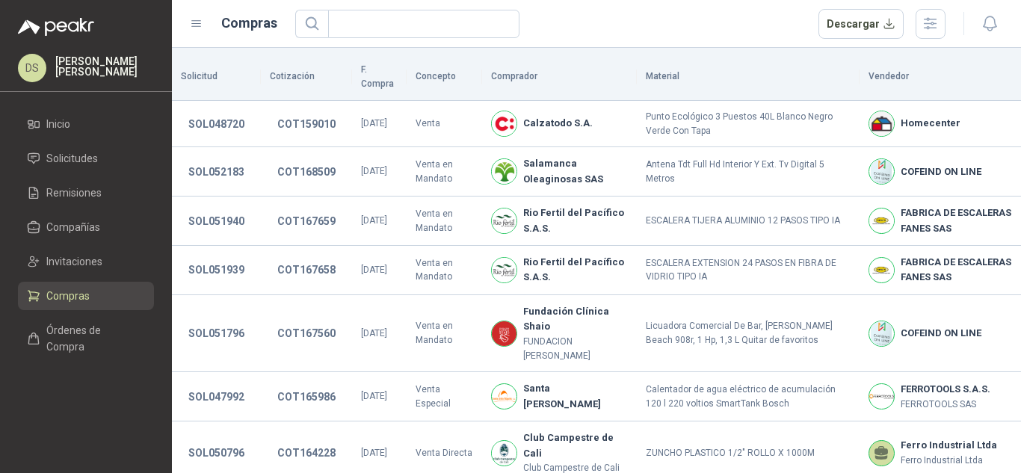 This screenshot has width=1021, height=473. Describe the element at coordinates (748, 124) in the screenshot. I see `td: Punto Ecológico 3 Puestos 40L Blanco Negro Verde Con Tapa` at that location.